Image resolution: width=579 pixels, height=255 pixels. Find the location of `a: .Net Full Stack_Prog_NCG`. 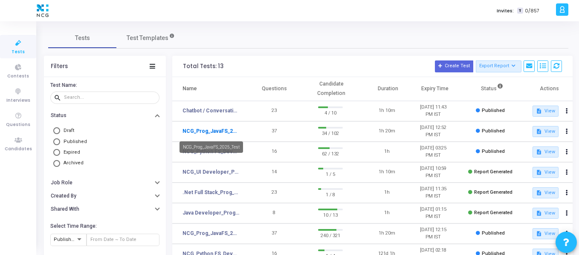

a: .Net Full Stack_Prog_NCG is located at coordinates (210, 193).